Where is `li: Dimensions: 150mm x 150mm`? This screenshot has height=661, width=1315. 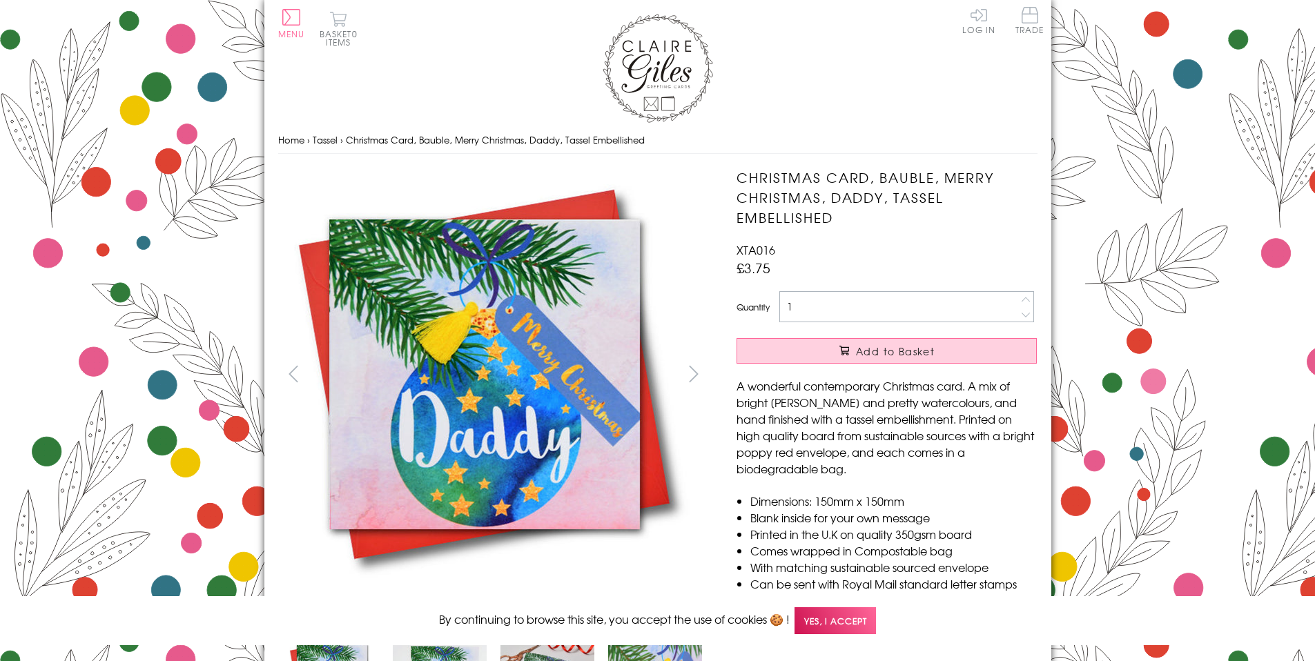 li: Dimensions: 150mm x 150mm is located at coordinates (893, 501).